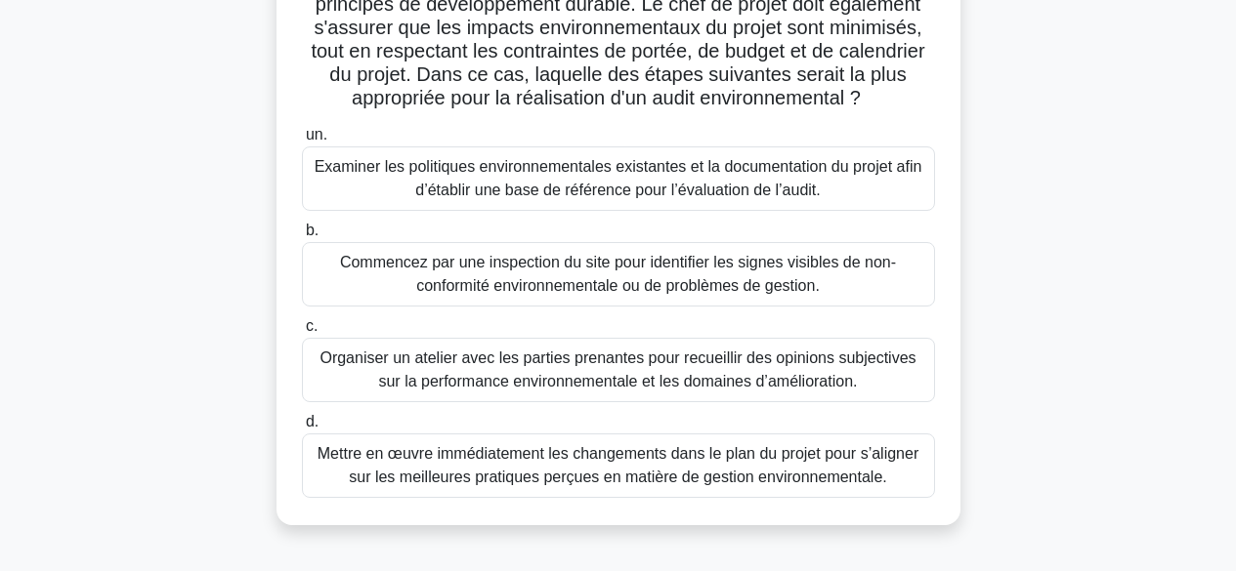 This screenshot has width=1236, height=571. I want to click on font: c., so click(312, 325).